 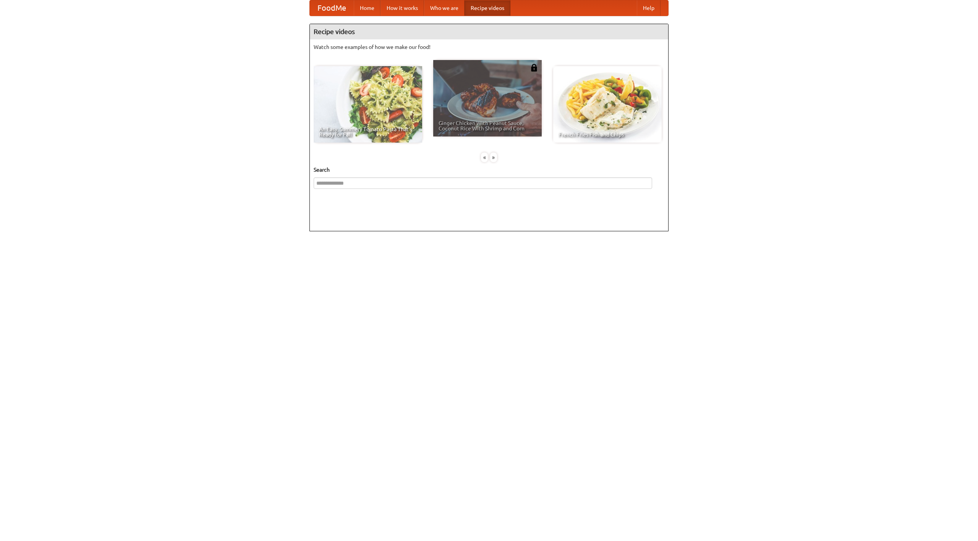 What do you see at coordinates (489, 47) in the screenshot?
I see `p: Watch some examples of how we make our food!` at bounding box center [489, 47].